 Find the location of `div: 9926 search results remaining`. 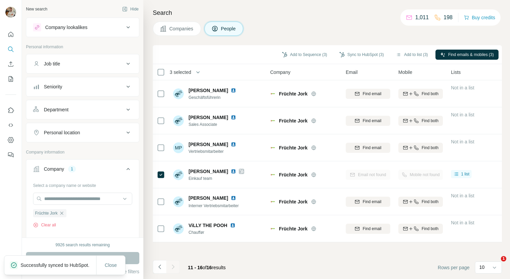

div: 9926 search results remaining is located at coordinates (83, 245).